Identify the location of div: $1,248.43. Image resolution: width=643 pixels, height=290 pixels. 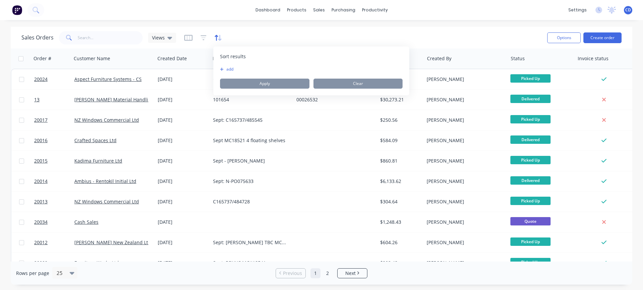
(400, 222).